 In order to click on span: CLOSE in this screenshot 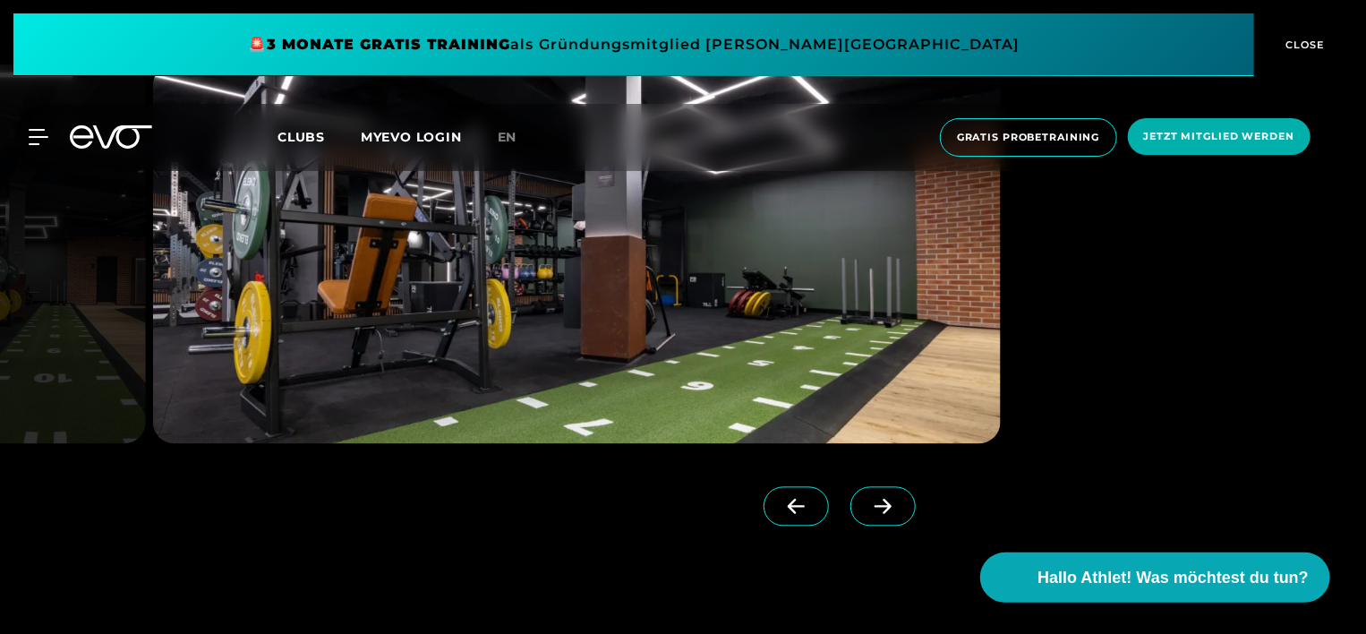, I will do `click(1303, 45)`.